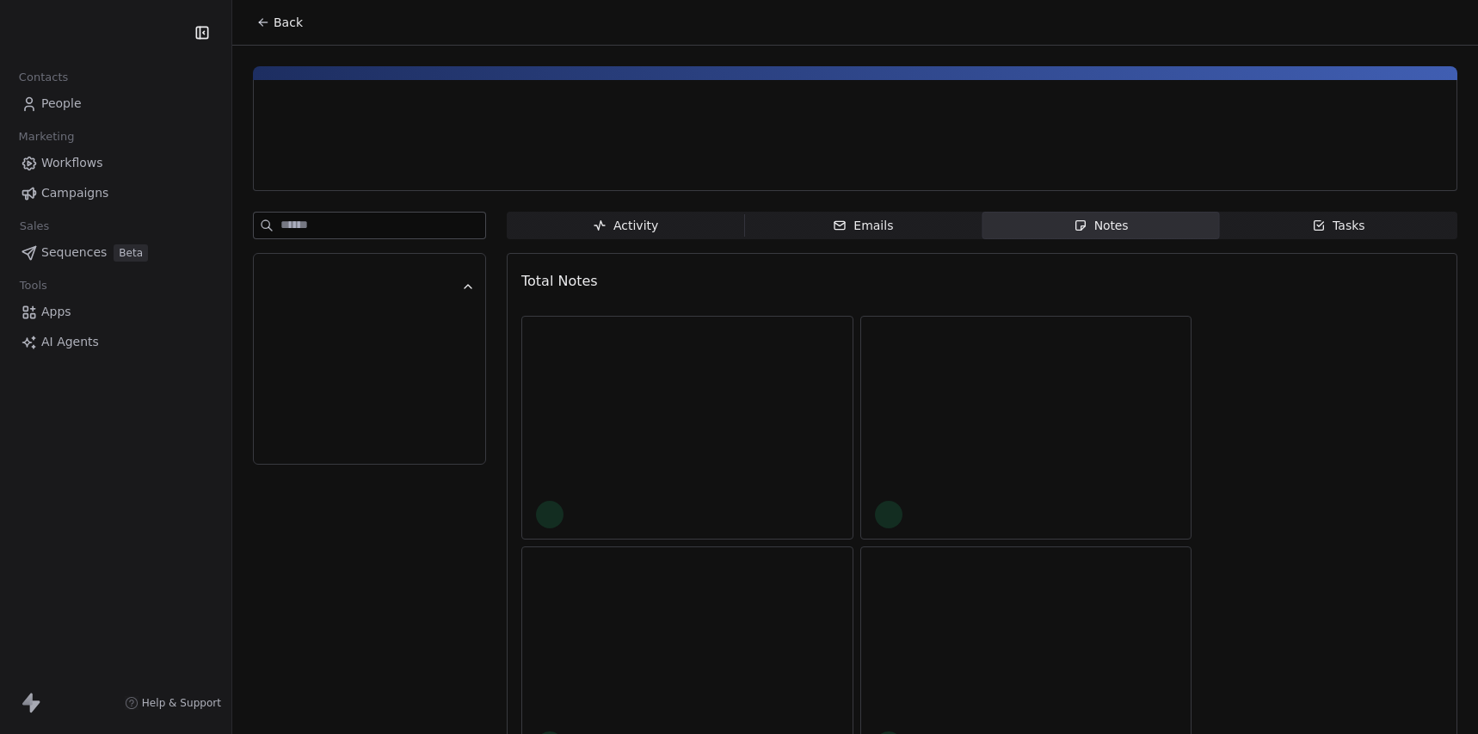  What do you see at coordinates (280, 22) in the screenshot?
I see `button: Back` at bounding box center [280, 22].